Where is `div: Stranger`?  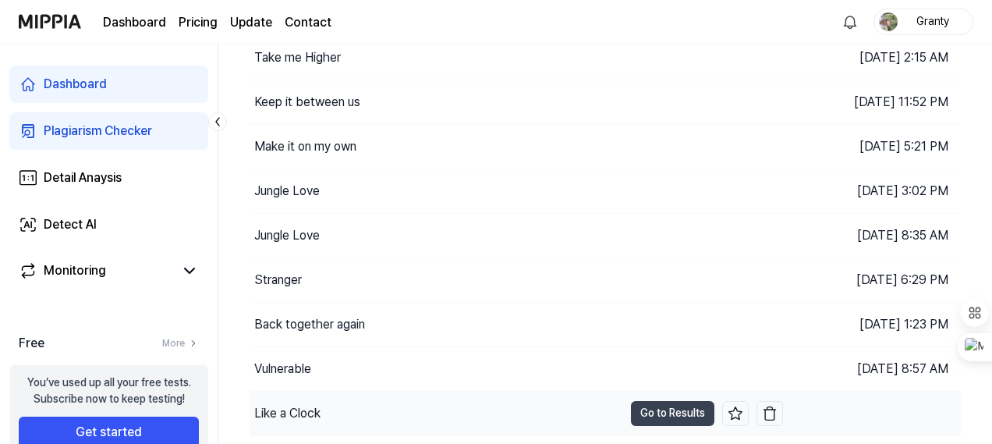
div: Stranger is located at coordinates (278, 280).